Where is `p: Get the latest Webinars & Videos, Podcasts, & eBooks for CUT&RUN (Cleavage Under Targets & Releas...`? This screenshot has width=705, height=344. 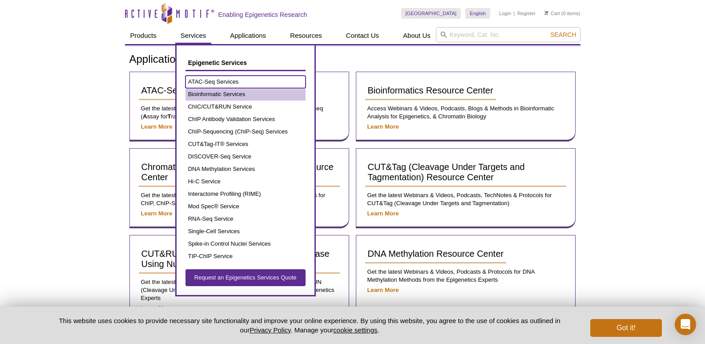
p: Get the latest Webinars & Videos, Podcasts, & eBooks for CUT&RUN (Cleavage Under Targets & Releas... is located at coordinates (239, 290).